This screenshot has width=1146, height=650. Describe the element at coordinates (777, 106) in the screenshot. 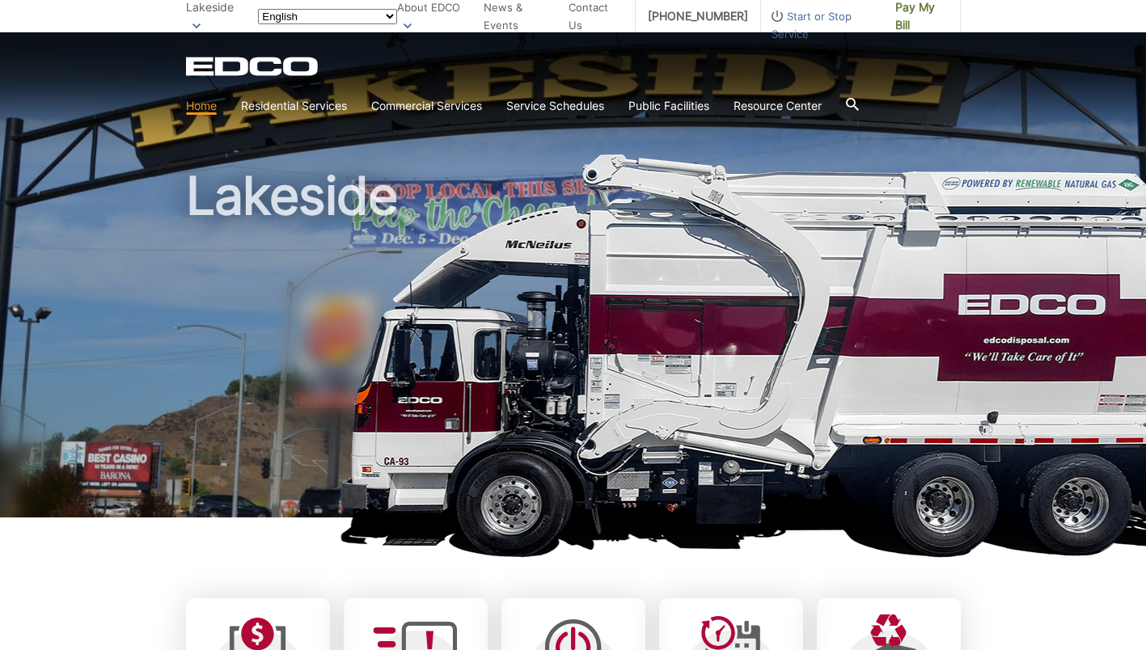

I see `a: Resource Center` at that location.